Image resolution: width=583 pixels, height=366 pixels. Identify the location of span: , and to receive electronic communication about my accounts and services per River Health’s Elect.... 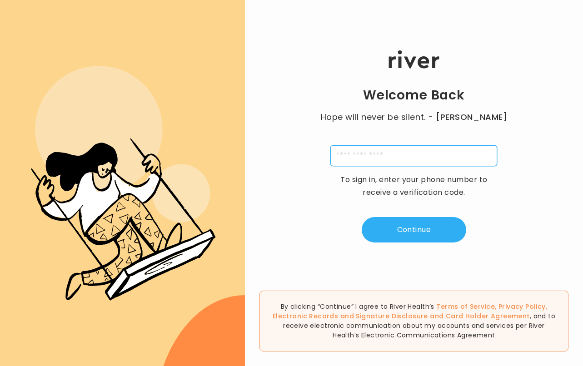
(419, 326).